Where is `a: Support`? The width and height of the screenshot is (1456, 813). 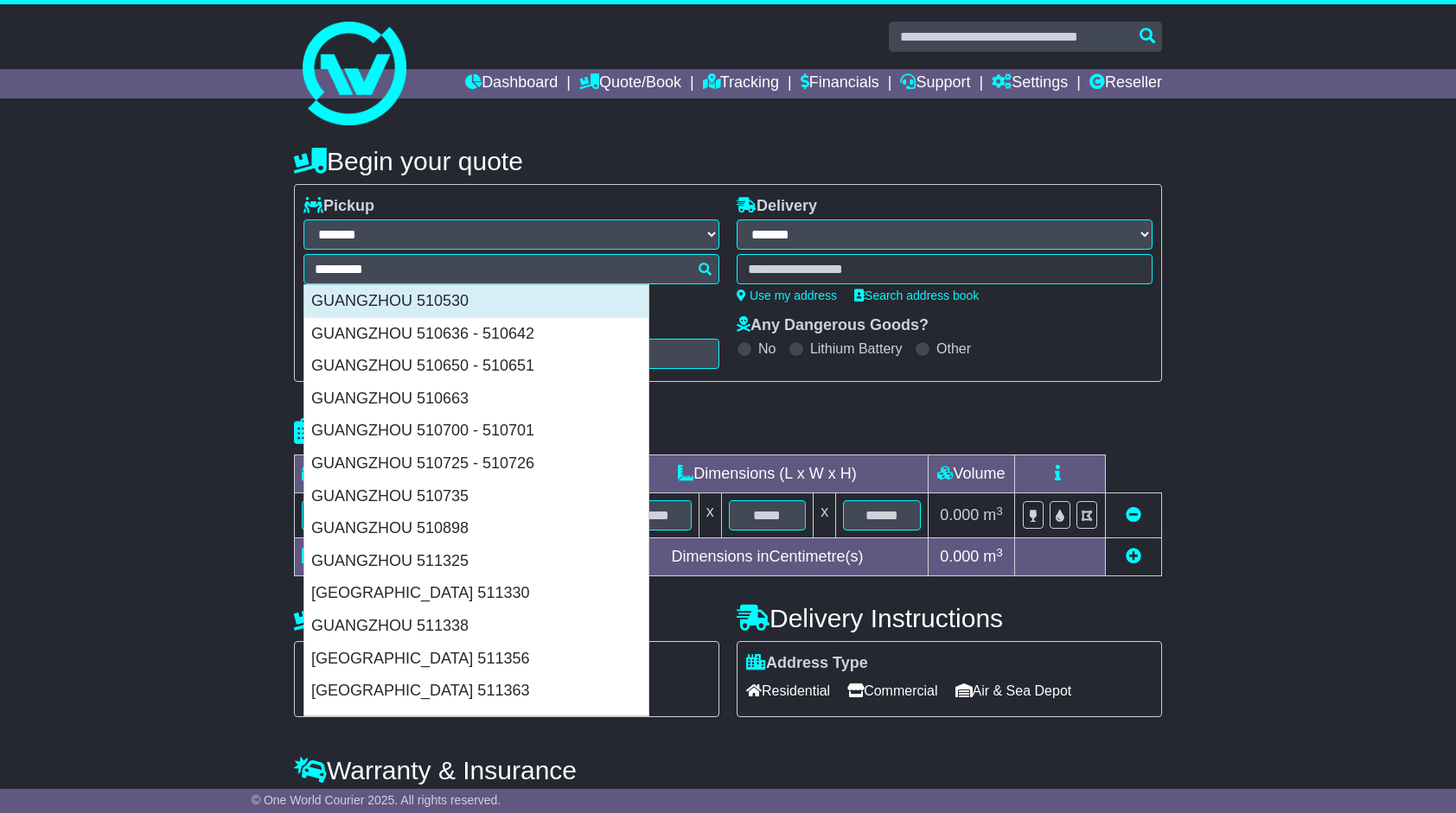 a: Support is located at coordinates (934, 84).